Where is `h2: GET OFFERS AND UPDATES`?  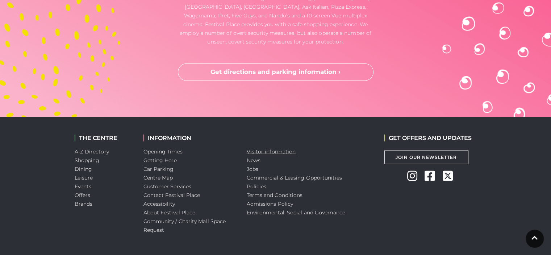 h2: GET OFFERS AND UPDATES is located at coordinates (428, 138).